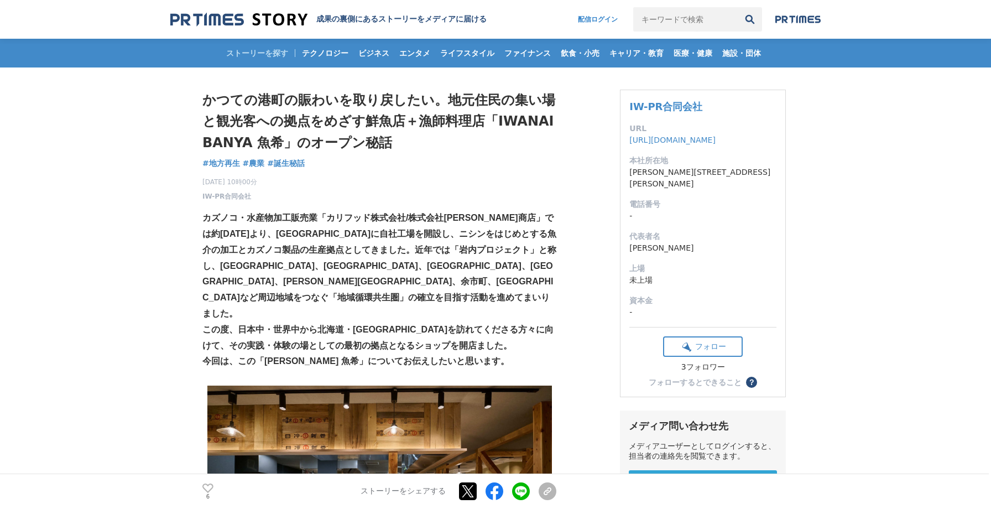 This screenshot has height=509, width=991. What do you see at coordinates (703, 128) in the screenshot?
I see `dt: URL` at bounding box center [703, 128].